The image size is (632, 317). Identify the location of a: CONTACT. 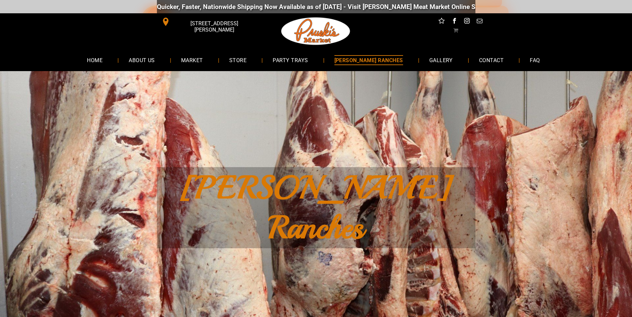
(491, 60).